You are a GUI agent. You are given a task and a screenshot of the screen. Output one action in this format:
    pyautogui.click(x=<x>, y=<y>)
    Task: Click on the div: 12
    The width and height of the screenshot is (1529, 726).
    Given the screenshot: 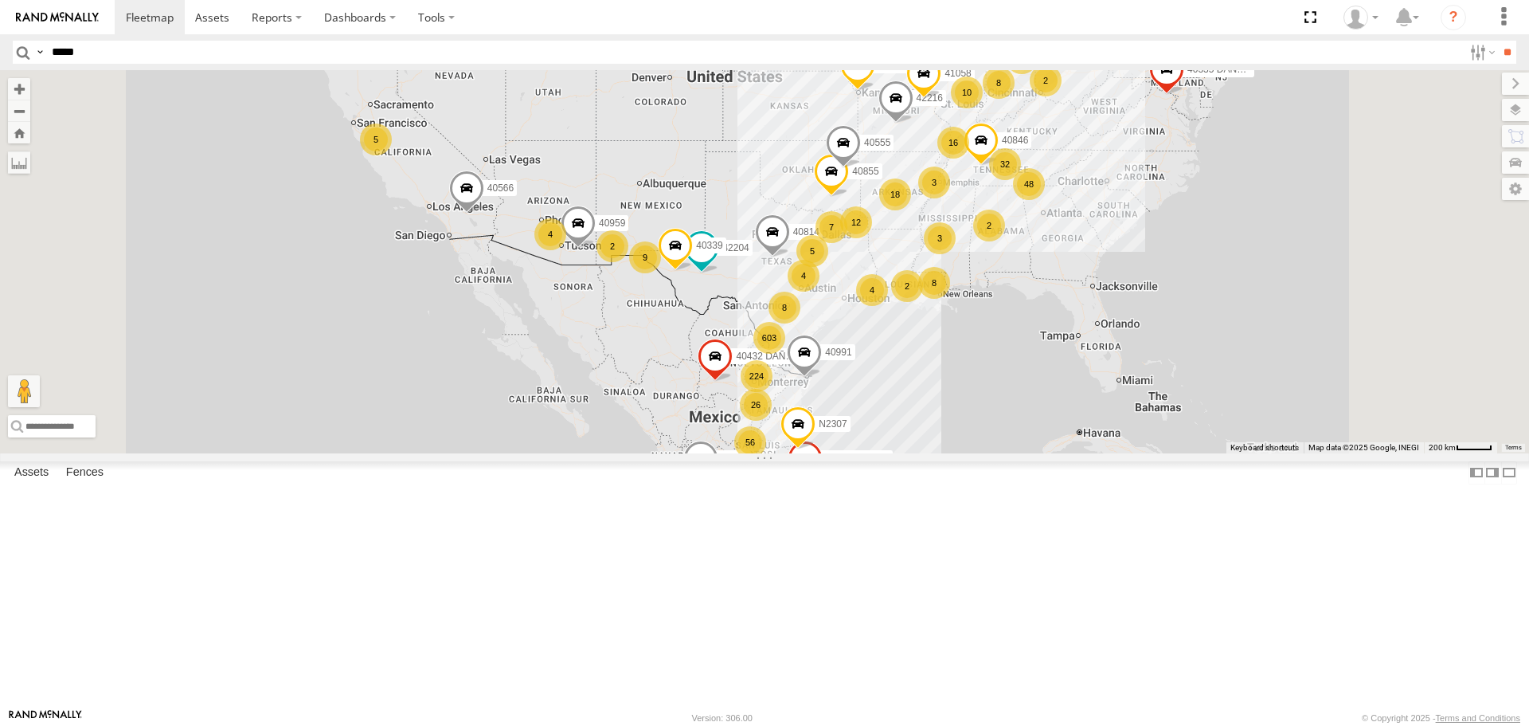 What is the action you would take?
    pyautogui.click(x=856, y=222)
    